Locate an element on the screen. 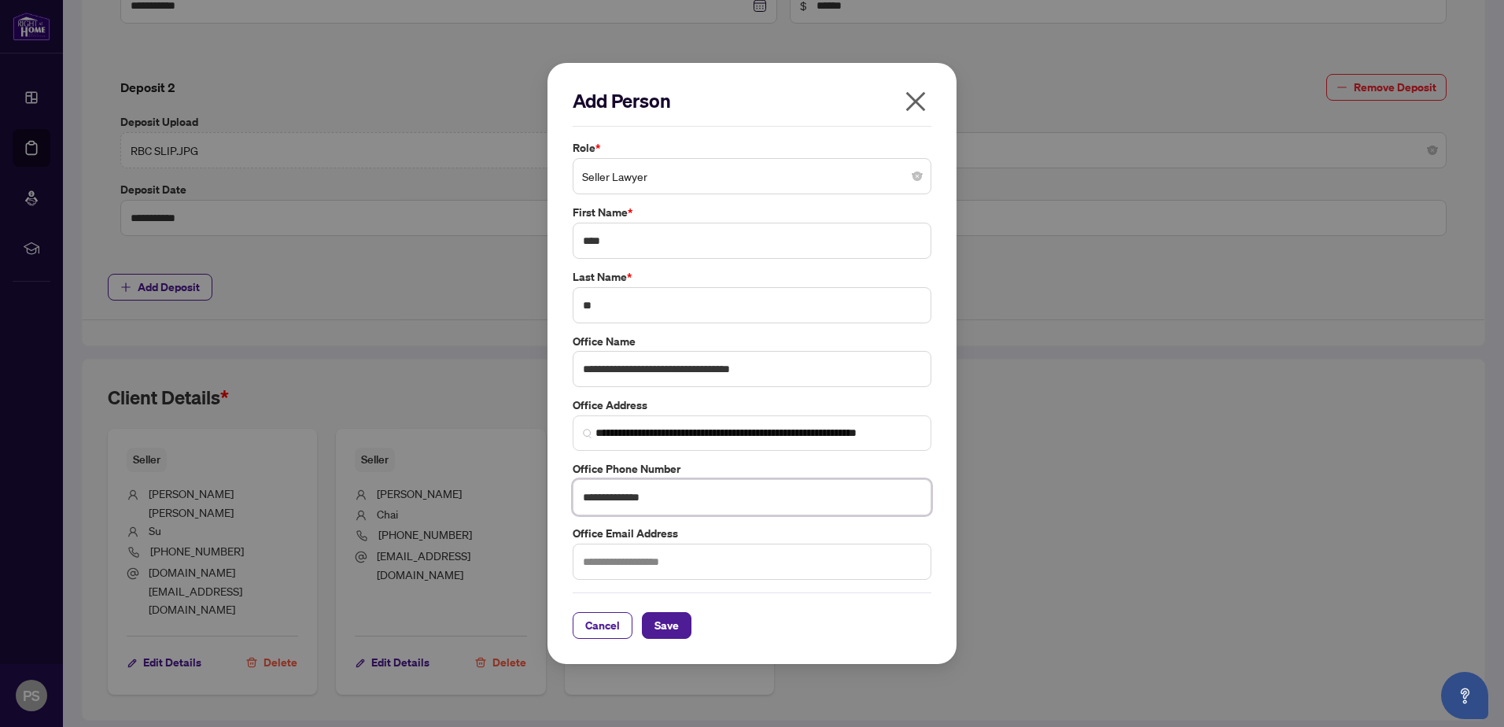 The width and height of the screenshot is (1504, 727). label: Office Address is located at coordinates (752, 405).